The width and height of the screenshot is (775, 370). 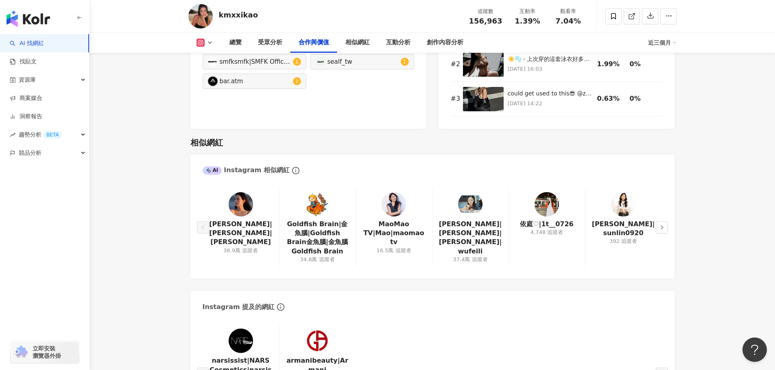 What do you see at coordinates (546, 224) in the screenshot?
I see `a: 依庭♡|1t__0726` at bounding box center [546, 224].